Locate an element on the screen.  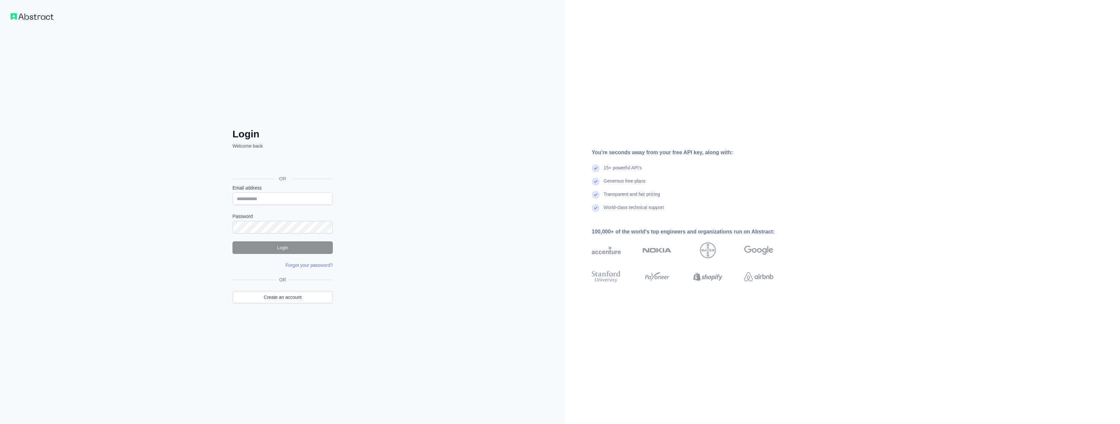
img: Workflow is located at coordinates (32, 17).